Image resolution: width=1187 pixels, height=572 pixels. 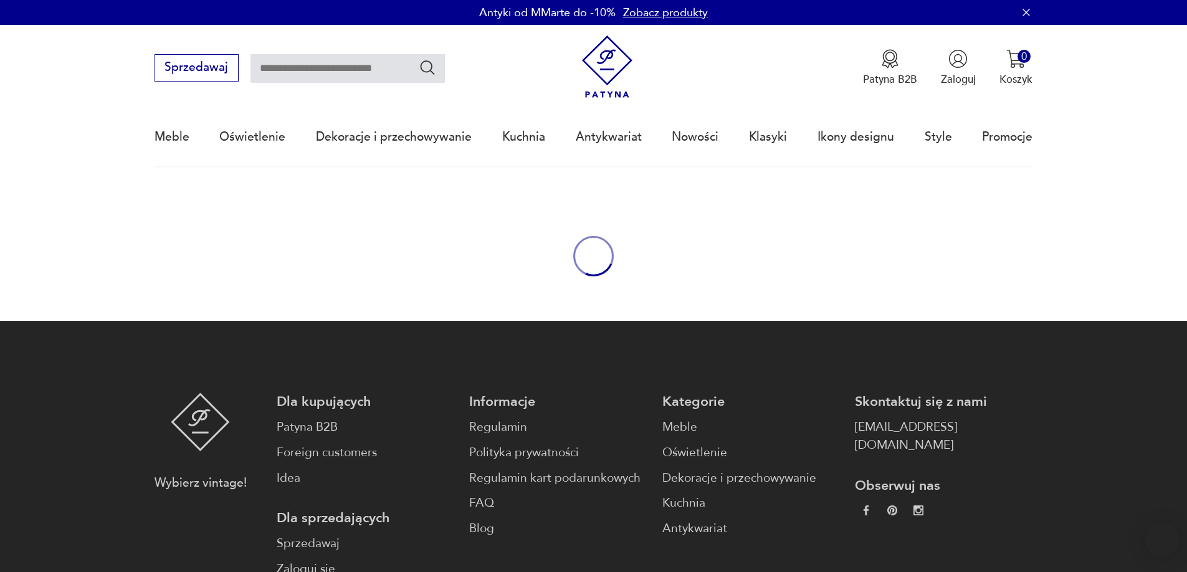 I want to click on p: Kategorie, so click(x=751, y=402).